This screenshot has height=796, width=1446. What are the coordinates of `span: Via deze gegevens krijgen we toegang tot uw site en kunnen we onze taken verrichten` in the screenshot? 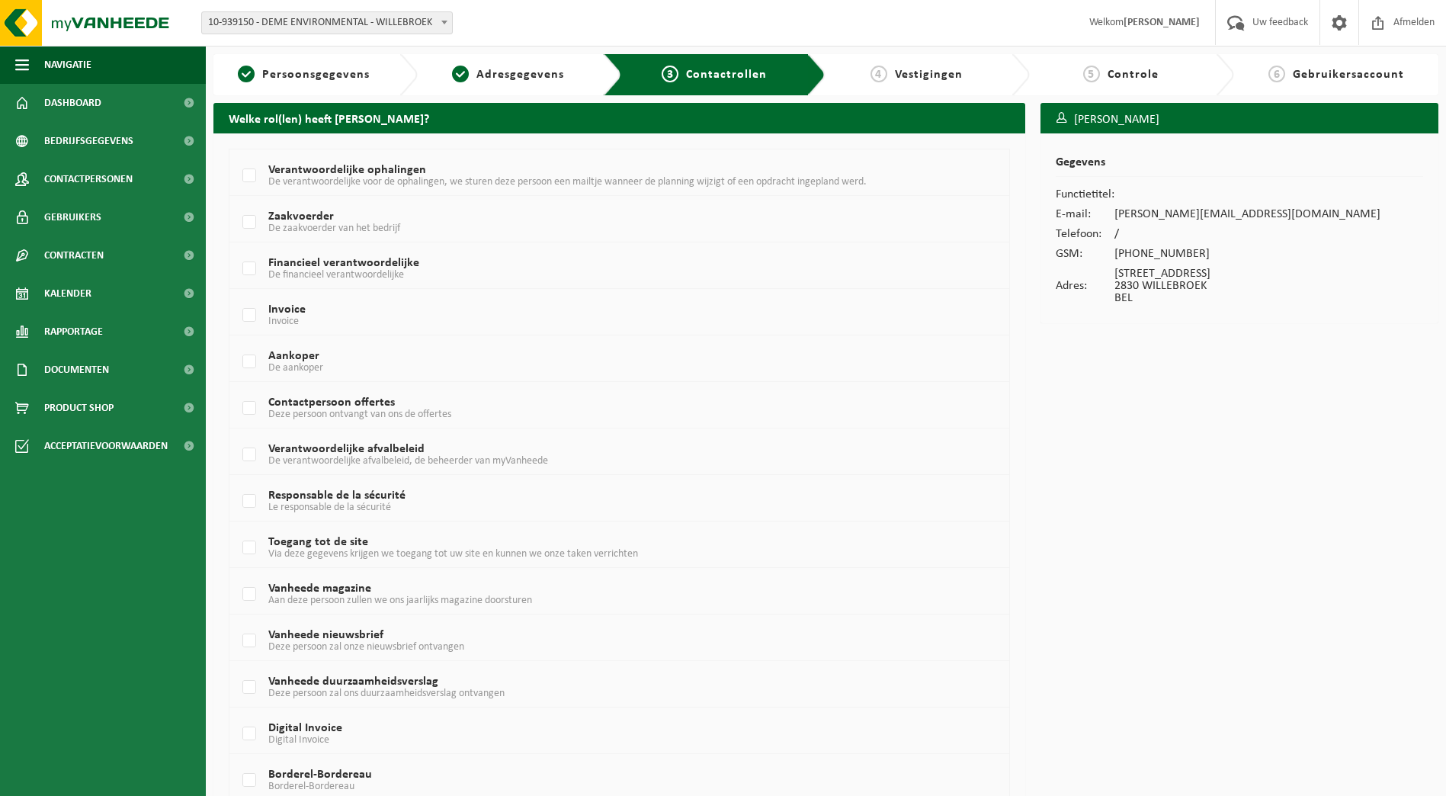 It's located at (453, 554).